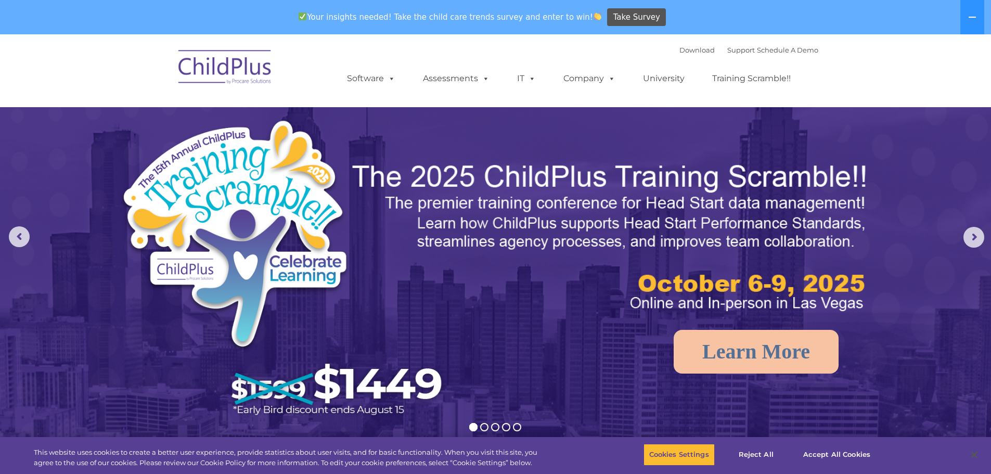 The height and width of the screenshot is (474, 991). What do you see at coordinates (289, 457) in the screenshot?
I see `div: This website uses cookies to create a better user experience, provide statistics about user visit...` at bounding box center [289, 457].